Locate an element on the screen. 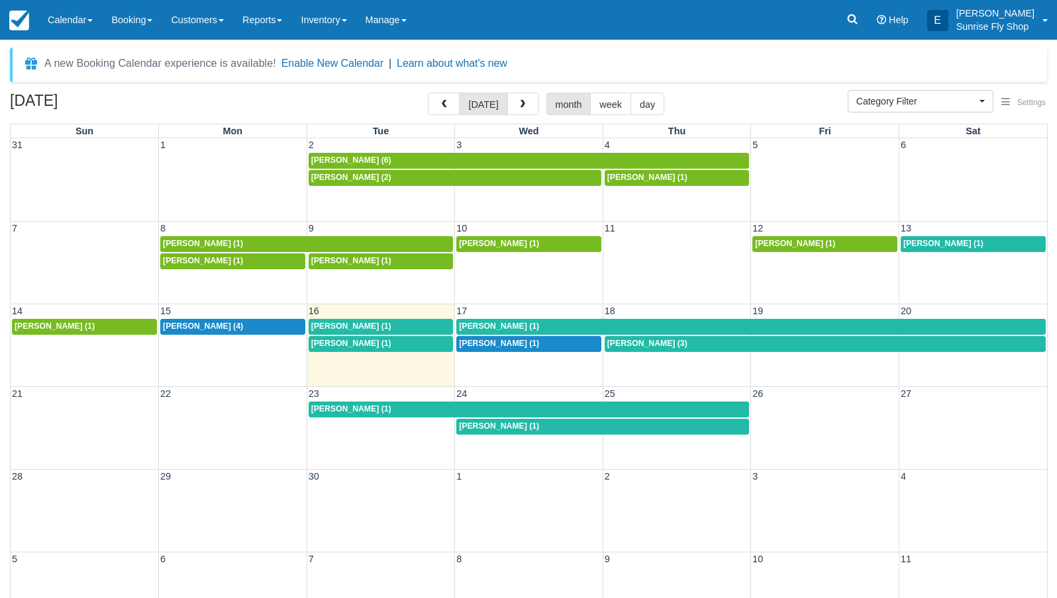 The height and width of the screenshot is (598, 1057). span: Thu is located at coordinates (677, 131).